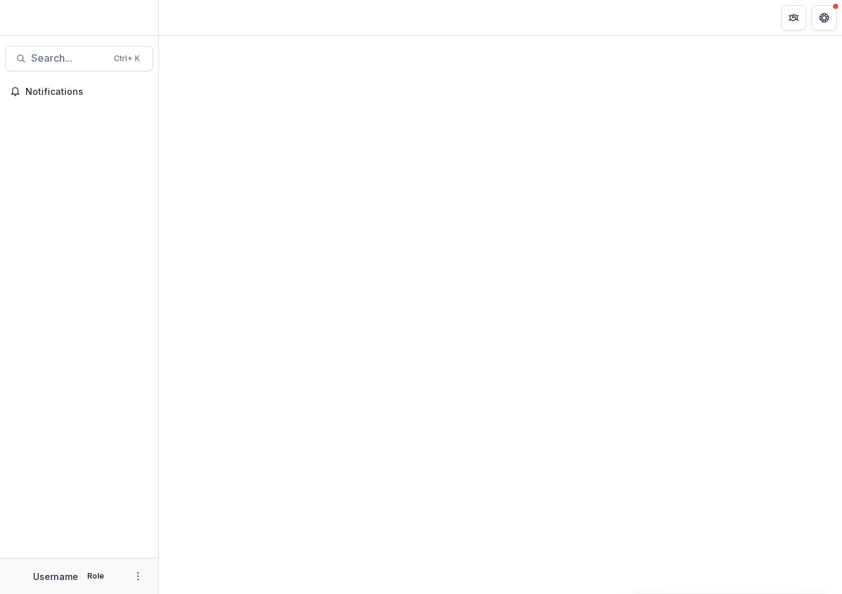  I want to click on button: More, so click(138, 576).